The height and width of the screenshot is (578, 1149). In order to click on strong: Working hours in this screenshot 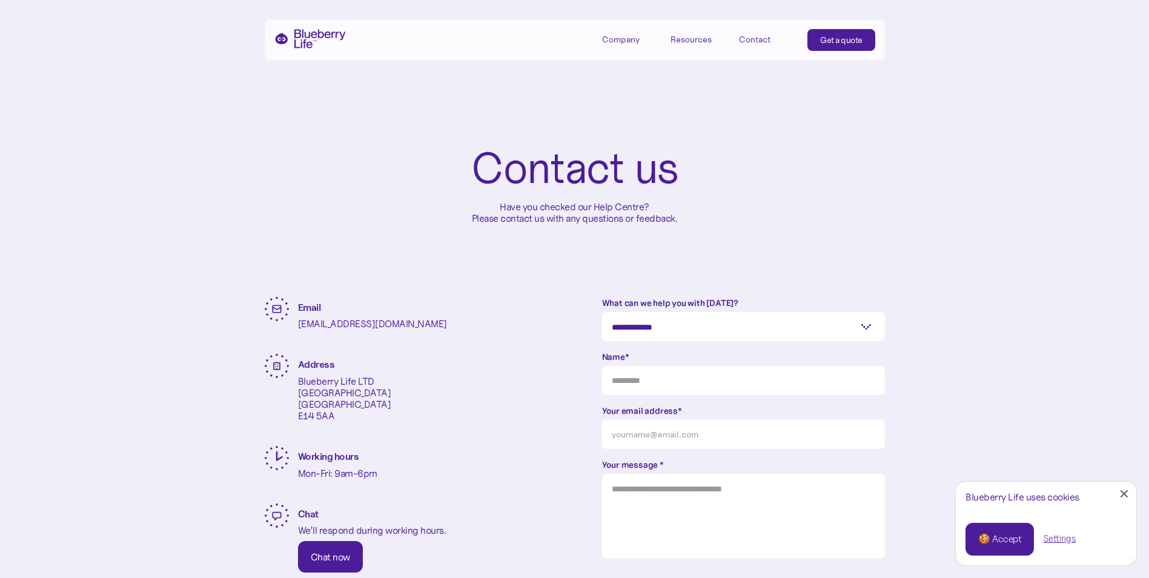, I will do `click(328, 456)`.